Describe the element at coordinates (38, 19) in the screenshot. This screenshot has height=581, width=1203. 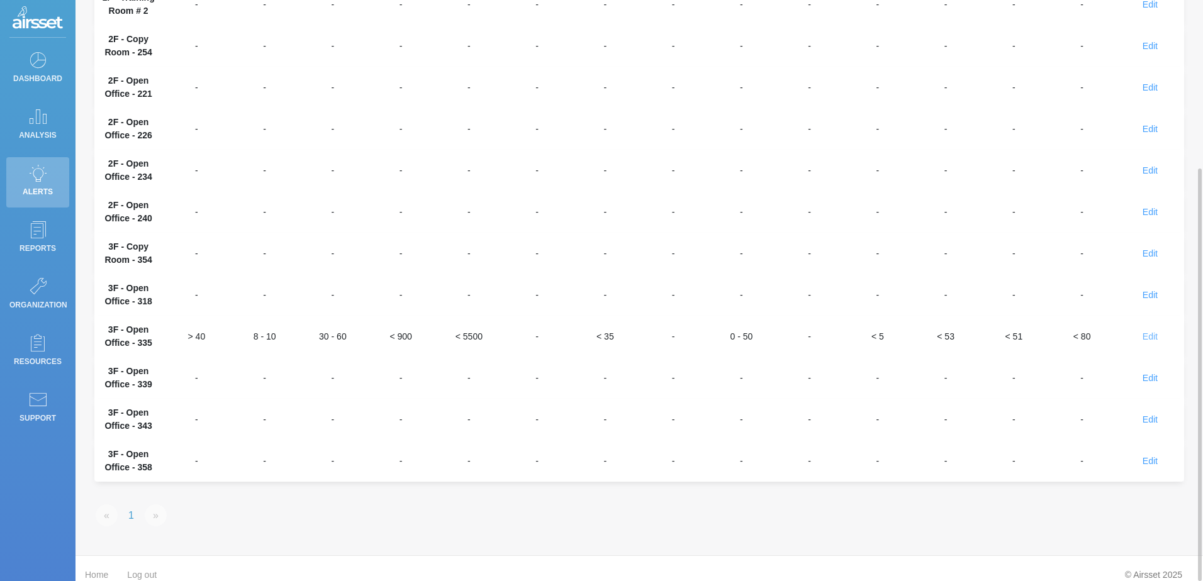
I see `img: Logo` at that location.